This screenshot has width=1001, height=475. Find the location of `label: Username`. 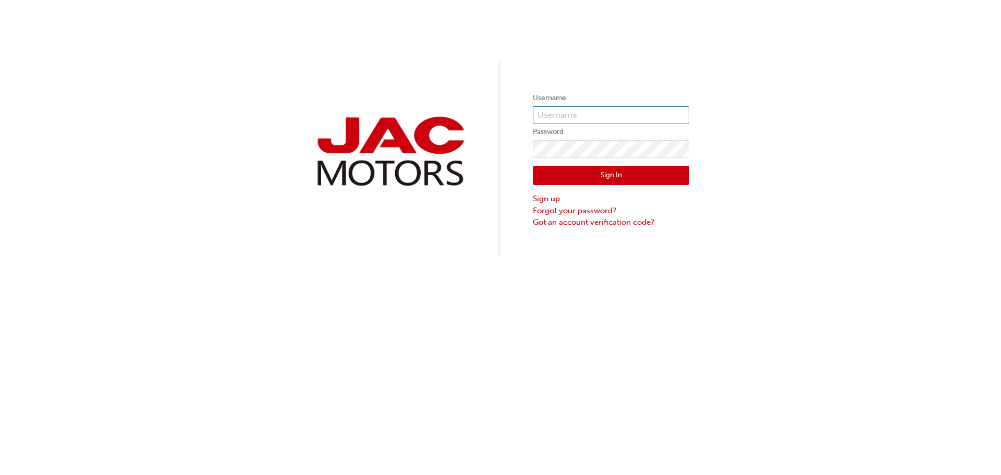

label: Username is located at coordinates (611, 98).